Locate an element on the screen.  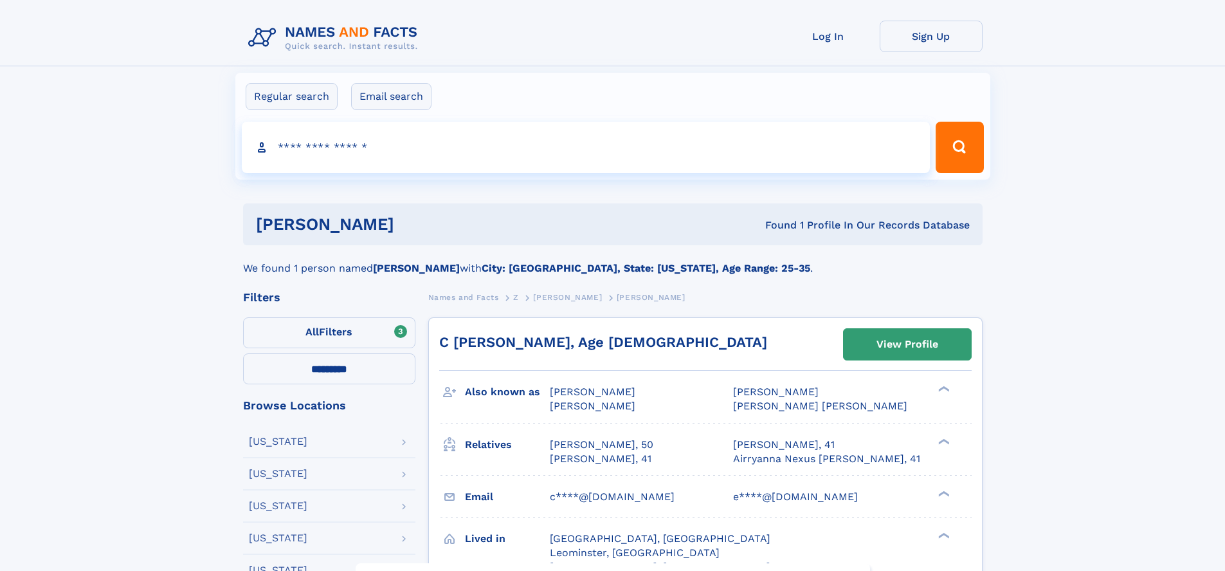
input: search input is located at coordinates (586, 147).